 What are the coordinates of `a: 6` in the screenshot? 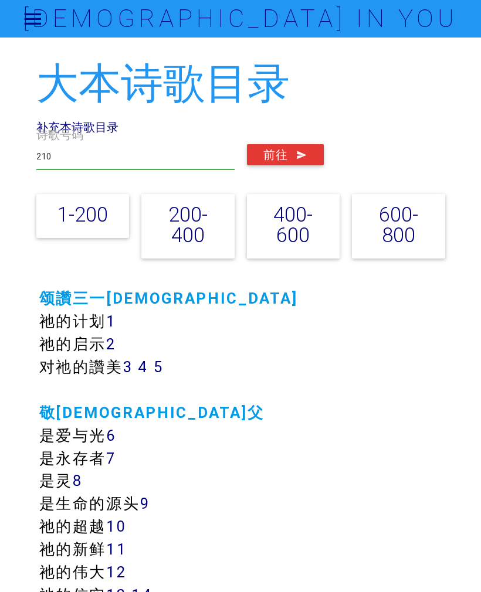 It's located at (111, 436).